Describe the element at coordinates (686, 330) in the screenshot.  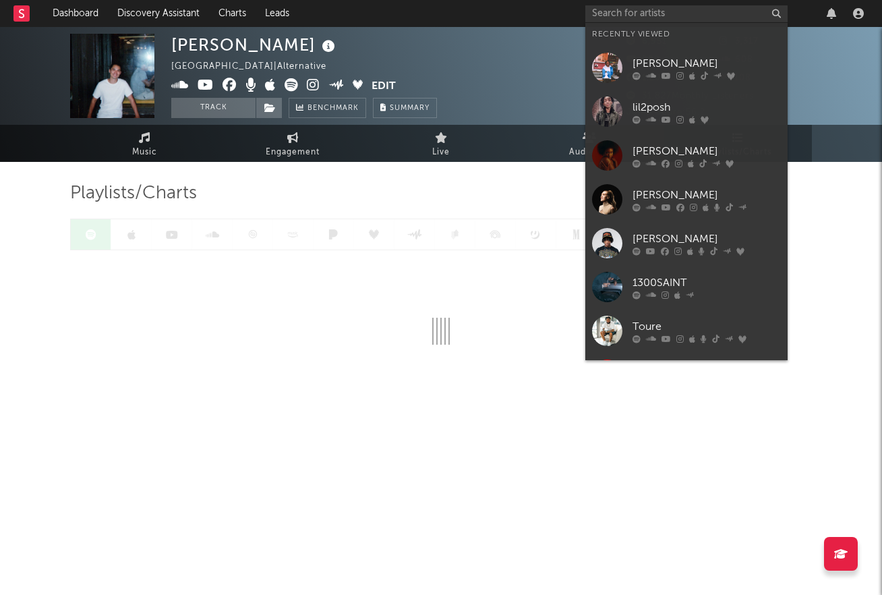
I see `a: Toure` at that location.